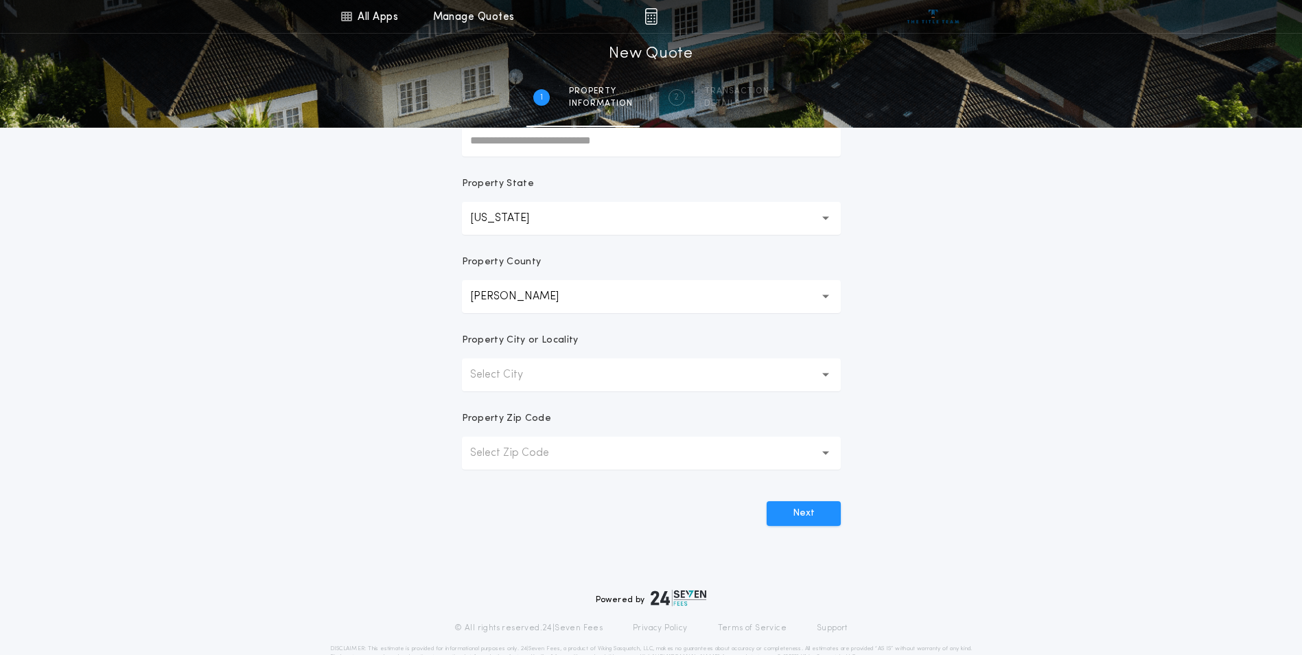  What do you see at coordinates (660, 628) in the screenshot?
I see `a: Privacy Policy` at bounding box center [660, 628].